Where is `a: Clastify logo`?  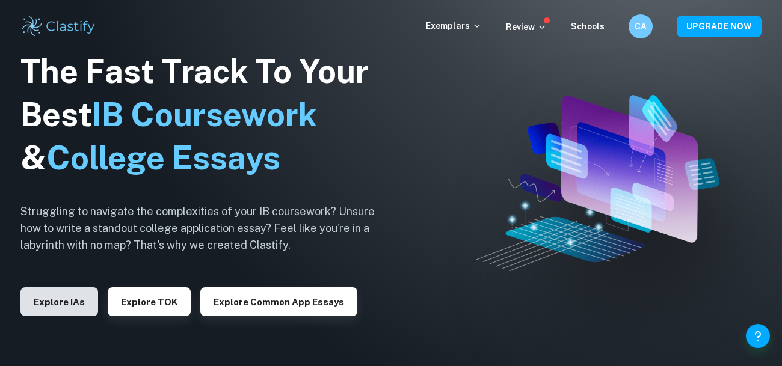
a: Clastify logo is located at coordinates (58, 26).